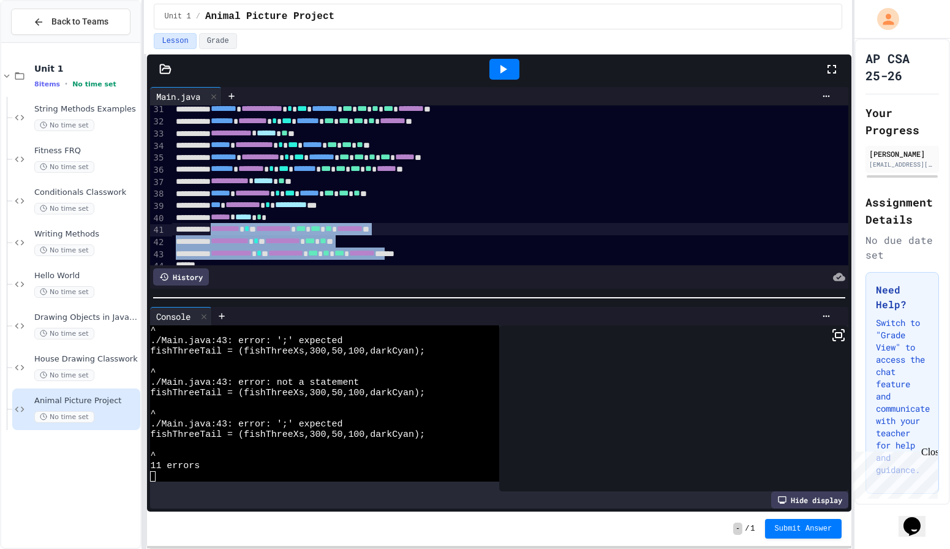 The image size is (950, 549). Describe the element at coordinates (86, 317) in the screenshot. I see `span: Drawing Objects in Java - HW Playposit Code` at that location.